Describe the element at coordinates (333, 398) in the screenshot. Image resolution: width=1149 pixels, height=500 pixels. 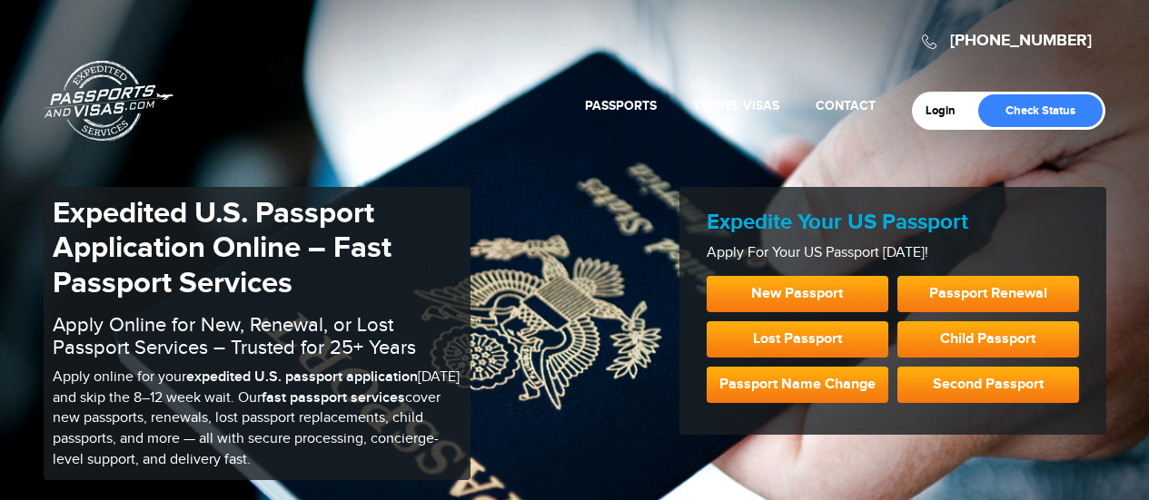
I see `b: fast passport services` at that location.